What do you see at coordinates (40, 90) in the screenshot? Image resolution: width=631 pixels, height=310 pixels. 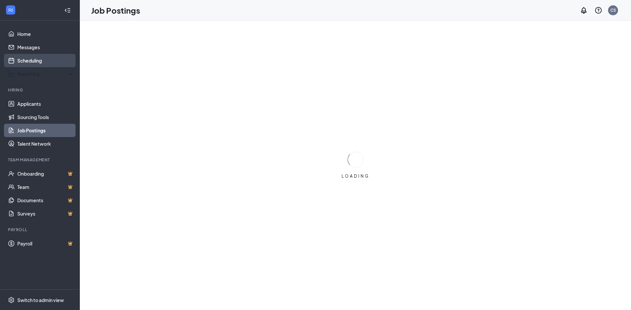 I see `div: Hiring` at bounding box center [40, 90].